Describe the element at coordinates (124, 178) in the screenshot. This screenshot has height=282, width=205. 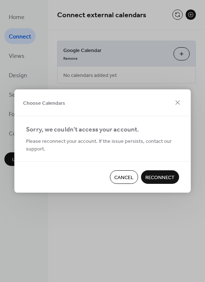
I see `span: Cancel` at that location.